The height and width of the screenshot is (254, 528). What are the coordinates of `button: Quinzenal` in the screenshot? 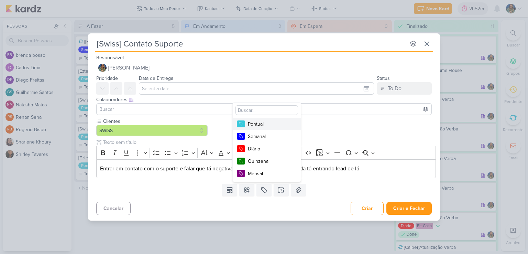 It's located at (267, 161).